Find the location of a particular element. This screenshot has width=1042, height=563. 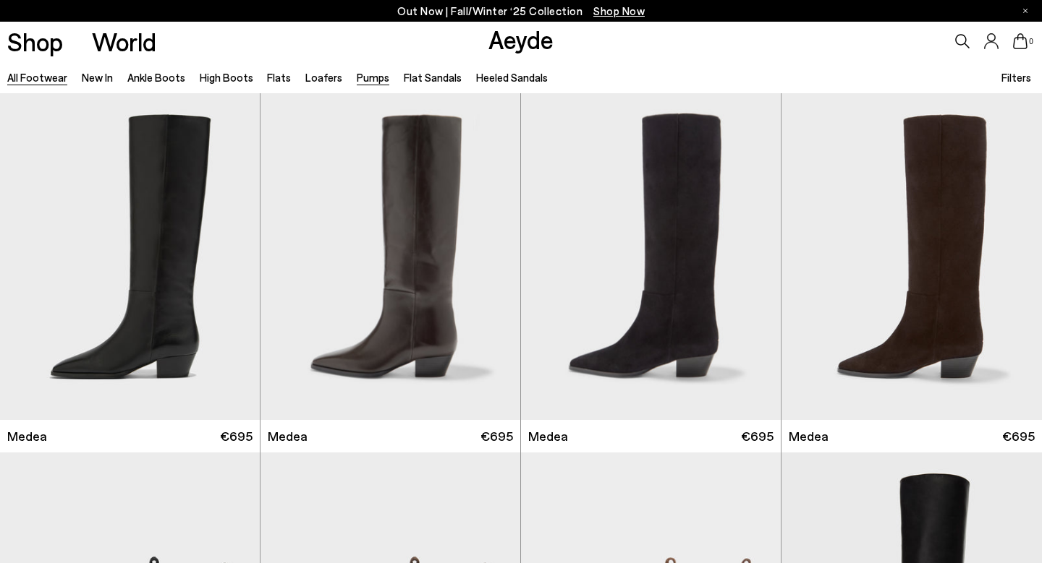

p: Out Now | Fall/Winter ‘25 Collection is located at coordinates (521, 11).